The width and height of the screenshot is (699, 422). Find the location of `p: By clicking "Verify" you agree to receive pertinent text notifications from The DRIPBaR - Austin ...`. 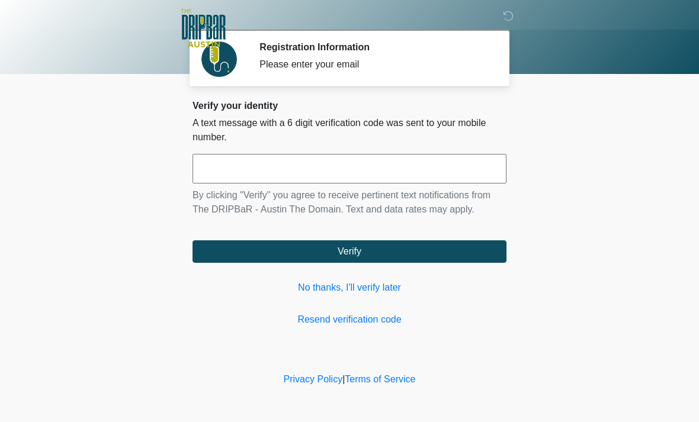

p: By clicking "Verify" you agree to receive pertinent text notifications from The DRIPBaR - Austin ... is located at coordinates (350, 203).